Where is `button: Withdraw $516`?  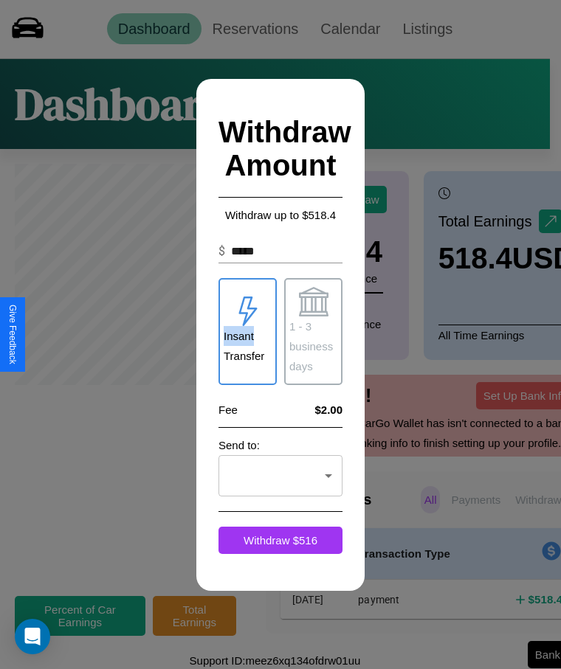
button: Withdraw $516 is located at coordinates (280, 540).